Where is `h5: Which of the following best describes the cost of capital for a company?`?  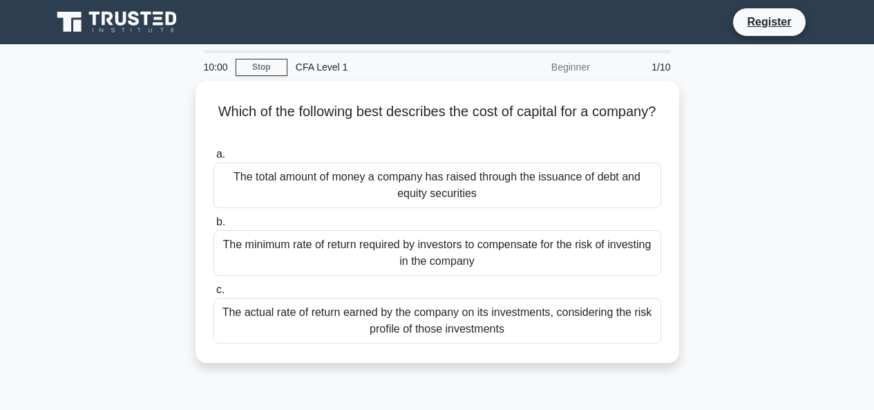
h5: Which of the following best describes the cost of capital for a company? is located at coordinates (437, 120).